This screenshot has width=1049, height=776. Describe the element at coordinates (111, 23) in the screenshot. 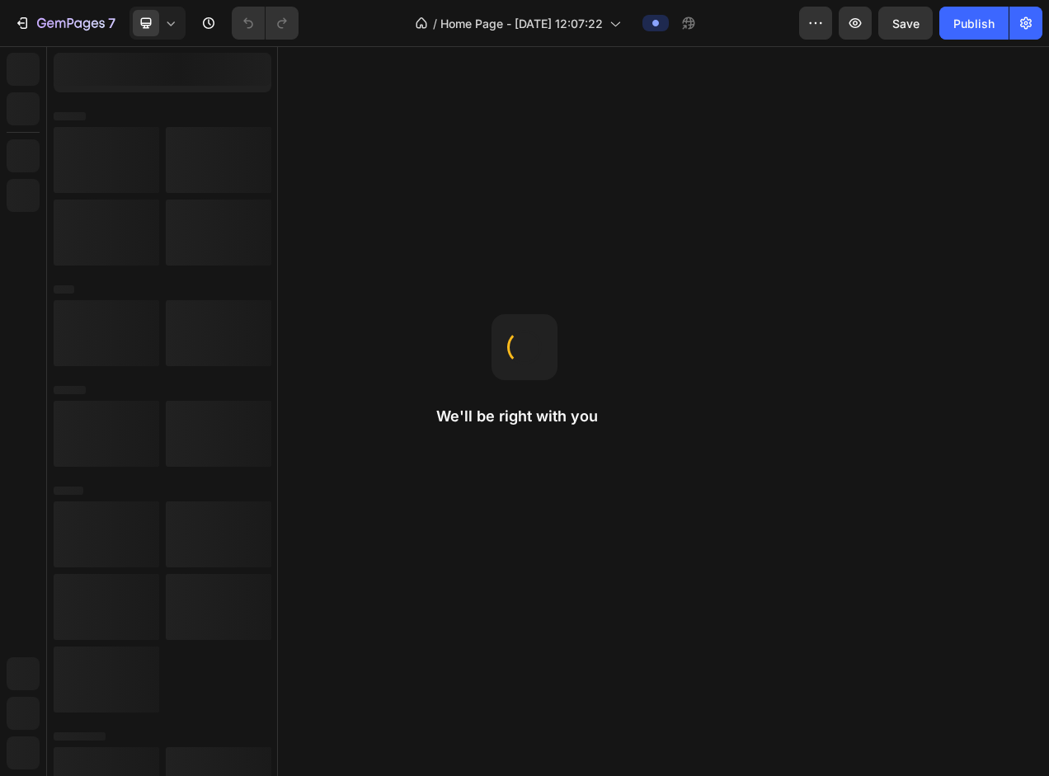

I see `p: 7` at that location.